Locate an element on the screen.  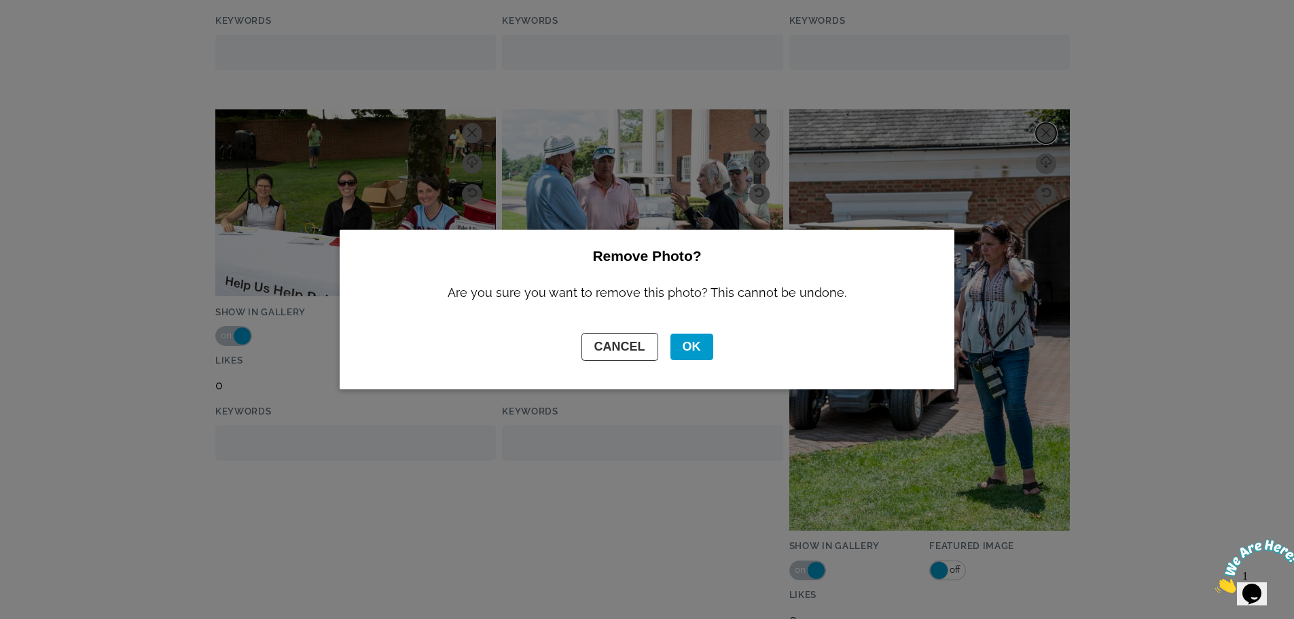
img: Chat attention grabber is located at coordinates (48, 32).